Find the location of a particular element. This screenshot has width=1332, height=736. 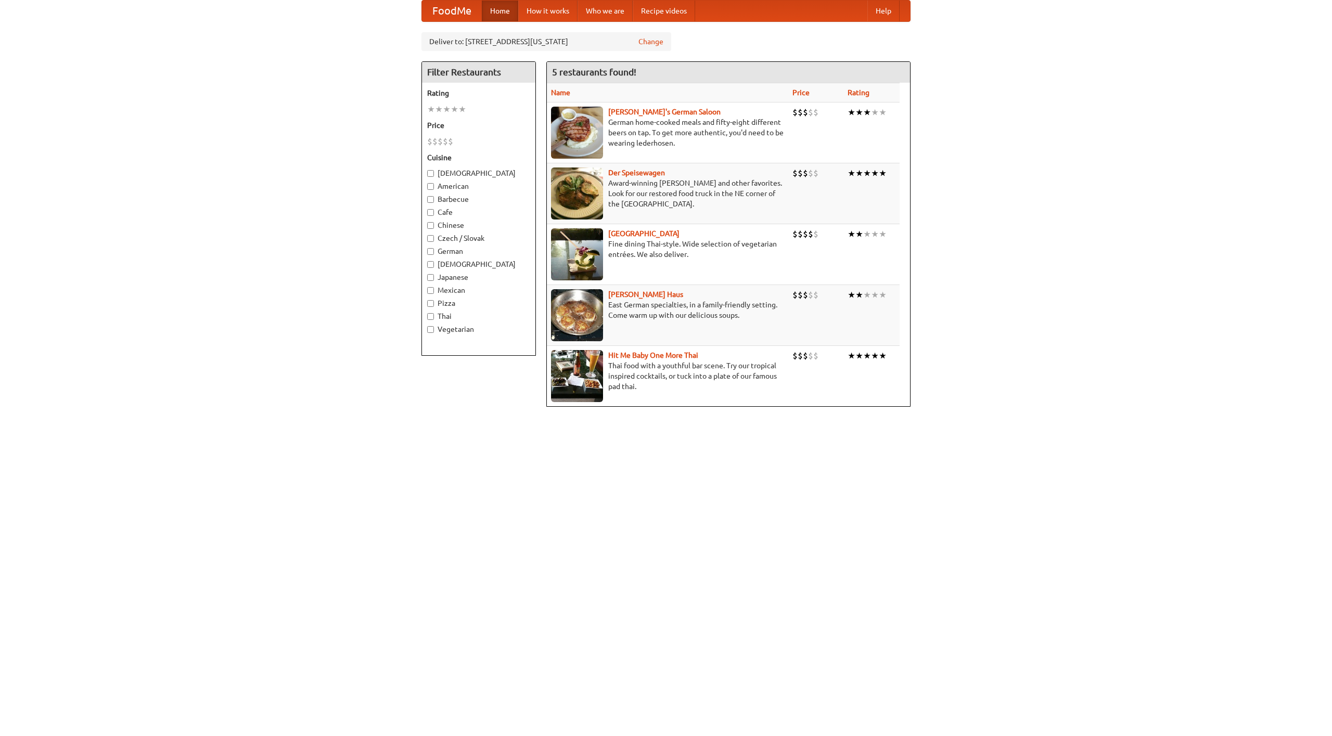

label: Japanese is located at coordinates (479, 277).